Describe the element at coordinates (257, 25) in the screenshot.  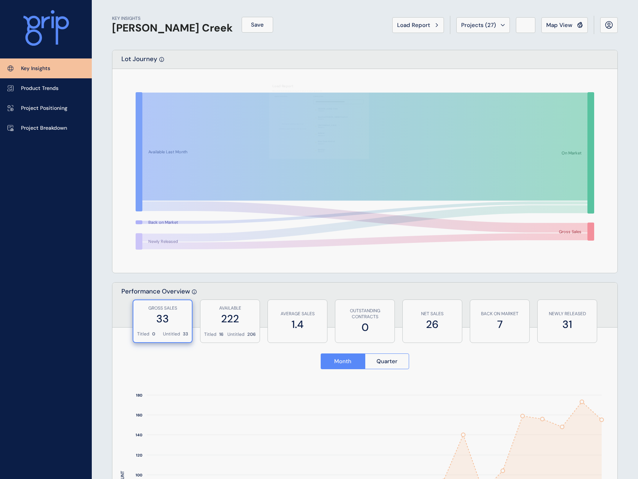
I see `button: Save` at that location.